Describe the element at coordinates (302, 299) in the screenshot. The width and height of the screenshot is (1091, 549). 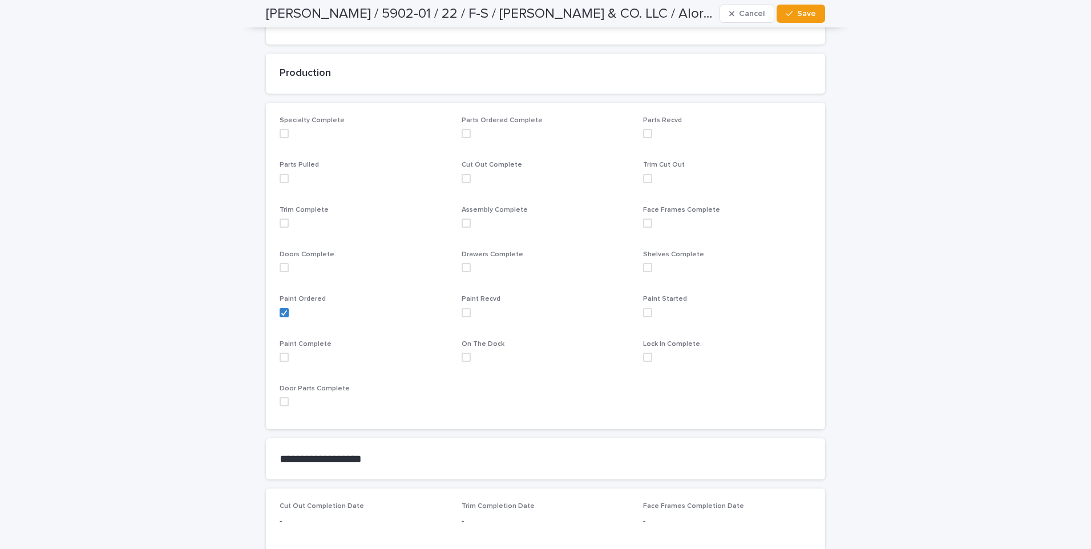
I see `span: Paint Ordered` at that location.